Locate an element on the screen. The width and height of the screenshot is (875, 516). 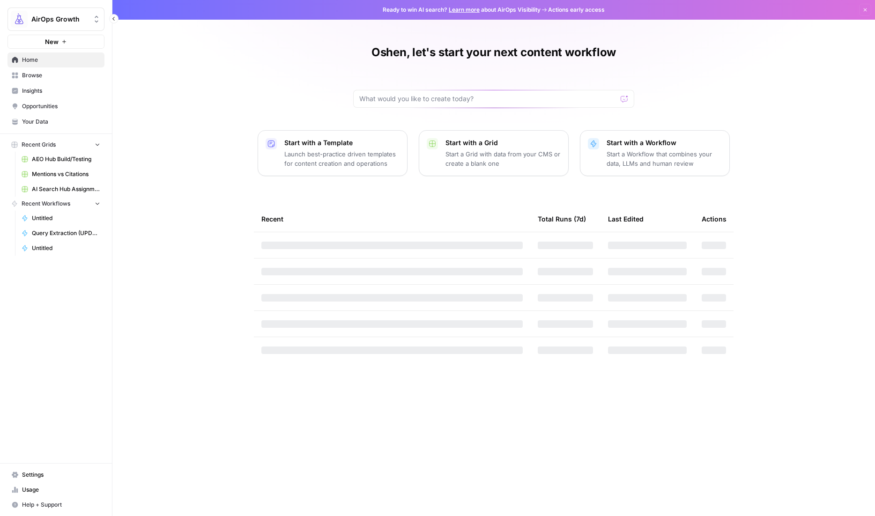
button: Help + Support is located at coordinates (56, 505).